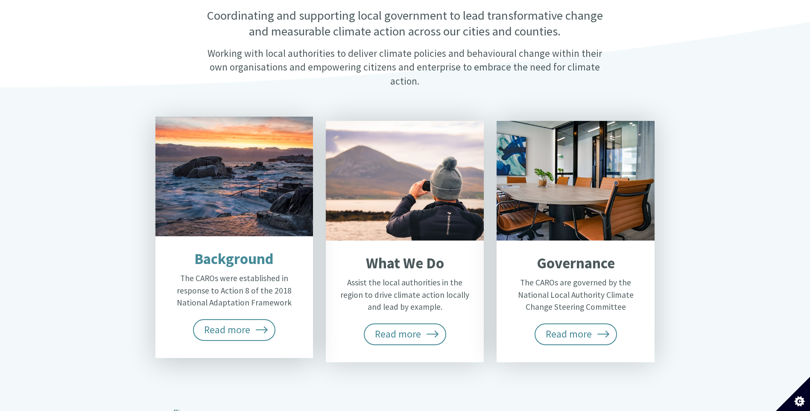 This screenshot has height=411, width=810. What do you see at coordinates (234, 259) in the screenshot?
I see `h2: Background` at bounding box center [234, 259].